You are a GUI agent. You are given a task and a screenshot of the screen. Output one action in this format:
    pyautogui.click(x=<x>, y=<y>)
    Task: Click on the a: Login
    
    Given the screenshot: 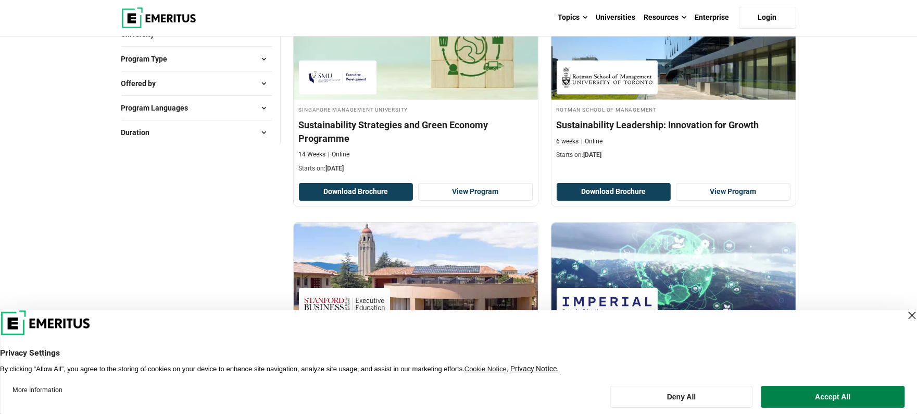 What is the action you would take?
    pyautogui.click(x=768, y=18)
    